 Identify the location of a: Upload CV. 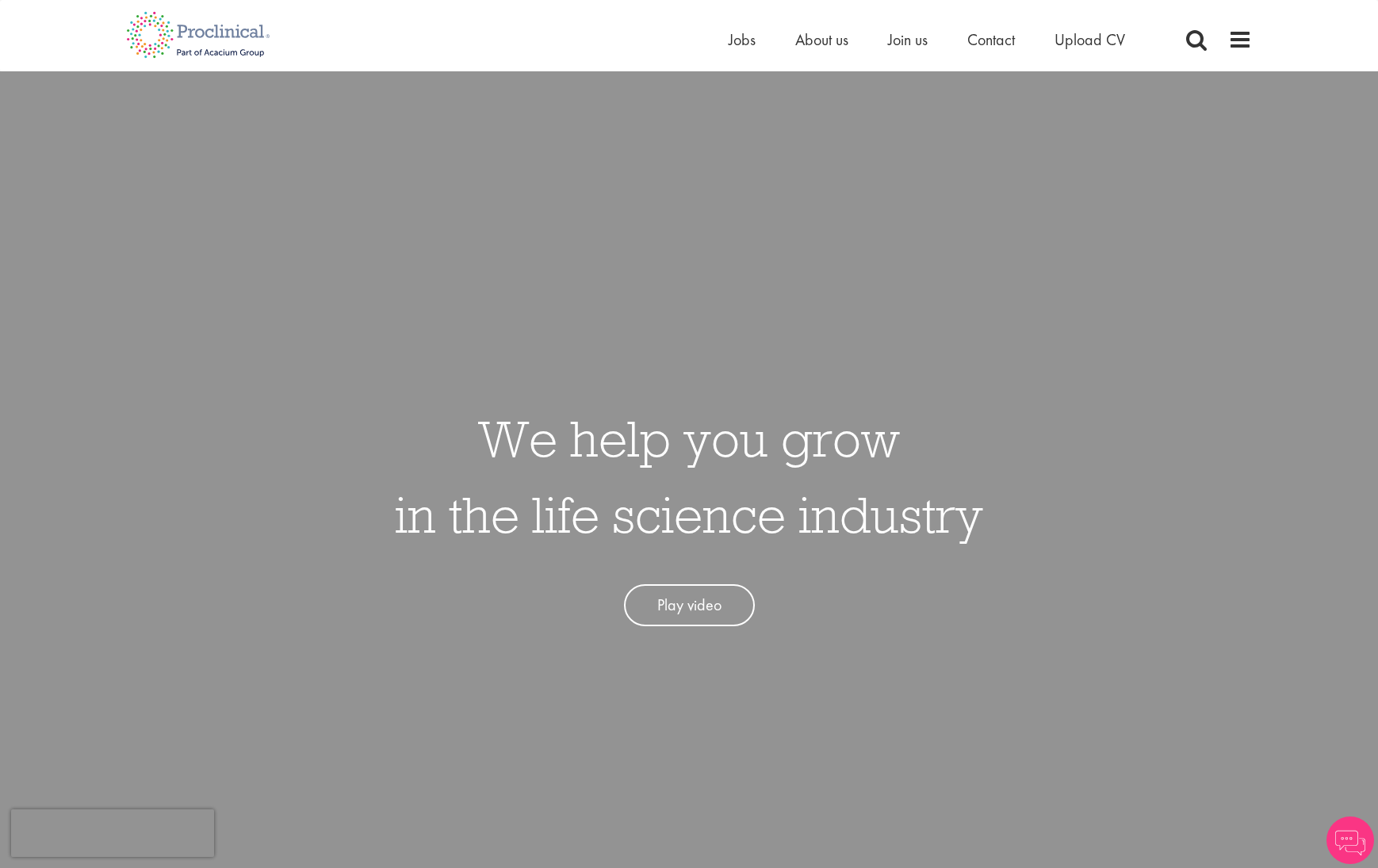
(1089, 40).